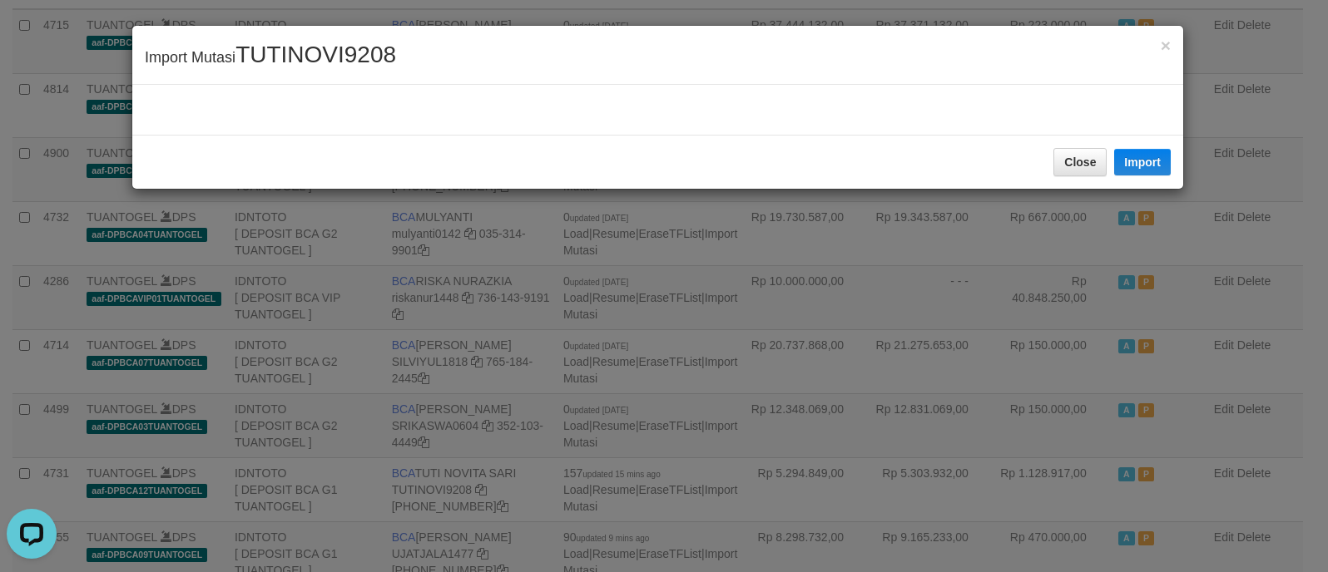 This screenshot has height=572, width=1328. Describe the element at coordinates (1142, 162) in the screenshot. I see `button: Import` at that location.